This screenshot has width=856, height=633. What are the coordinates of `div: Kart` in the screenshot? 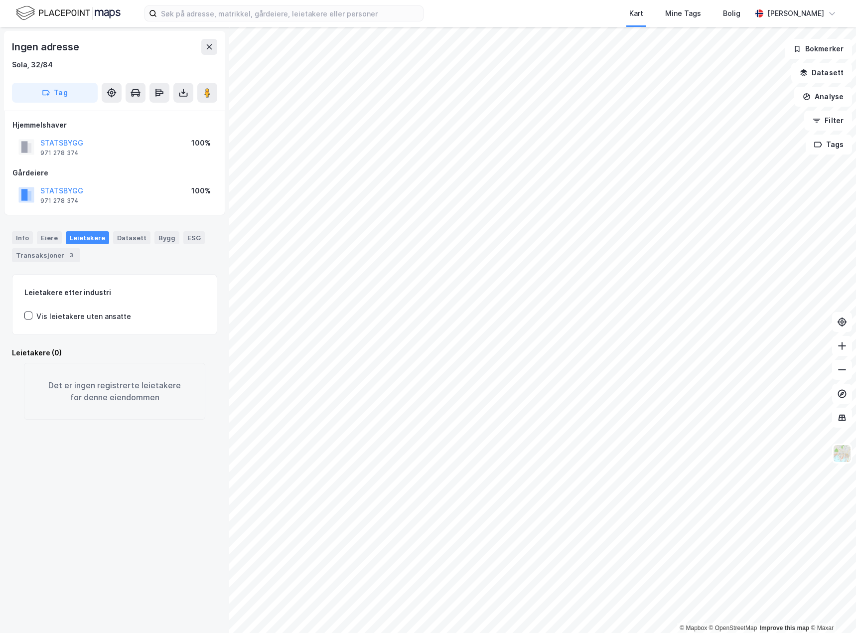 It's located at (637, 13).